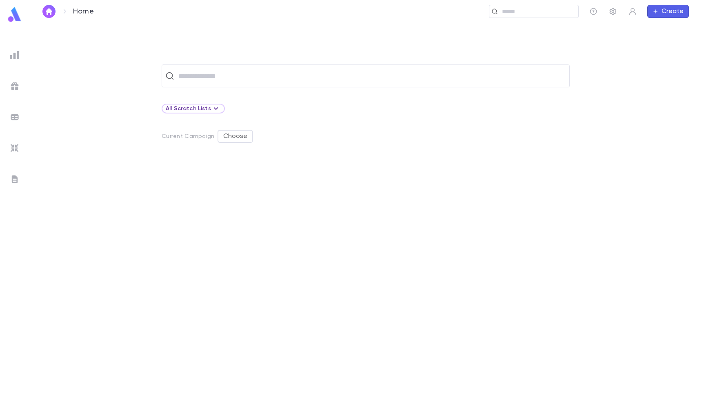  What do you see at coordinates (15, 14) in the screenshot?
I see `img: logo` at bounding box center [15, 14].